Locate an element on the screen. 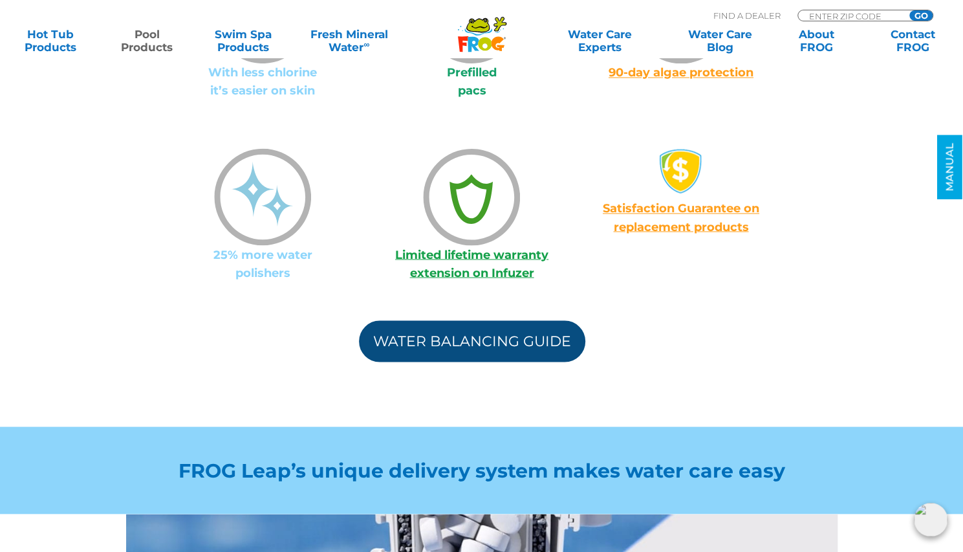 The height and width of the screenshot is (552, 963). img: openIcon is located at coordinates (931, 519).